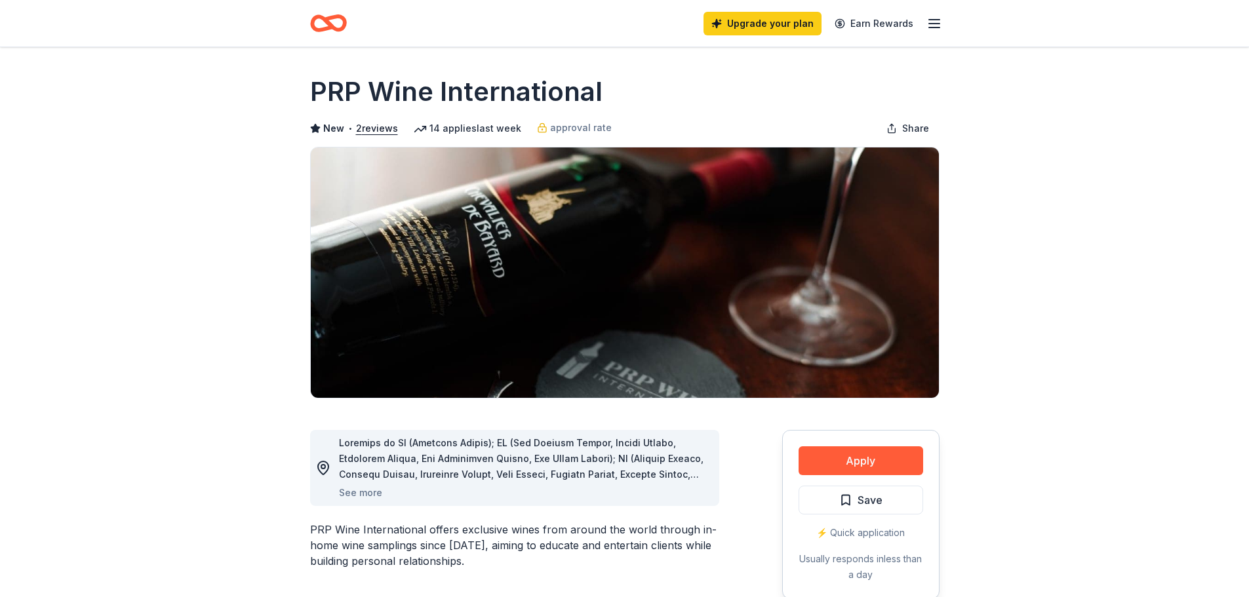 The width and height of the screenshot is (1249, 597). Describe the element at coordinates (361, 493) in the screenshot. I see `button: See more` at that location.